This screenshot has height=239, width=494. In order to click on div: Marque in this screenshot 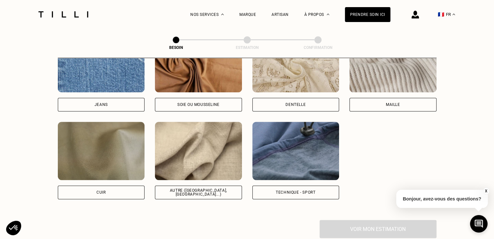, I will do `click(247, 15)`.